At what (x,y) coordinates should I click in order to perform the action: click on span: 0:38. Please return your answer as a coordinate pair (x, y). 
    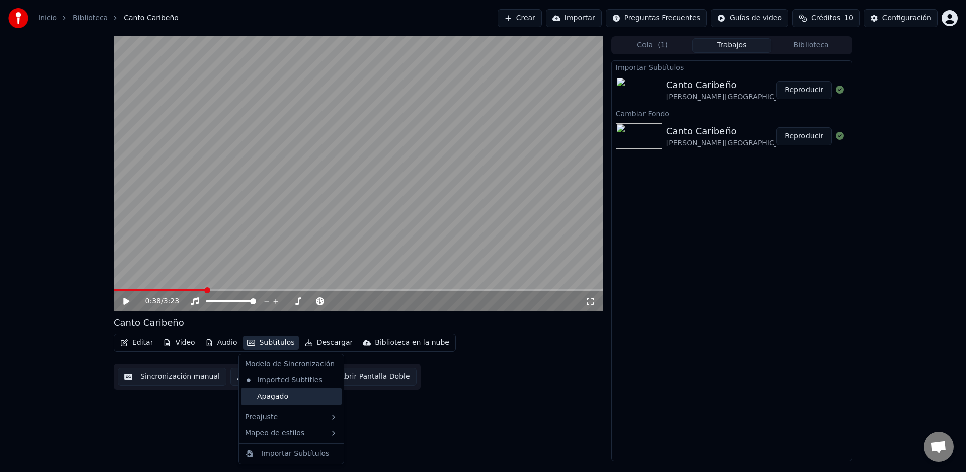
    Looking at the image, I should click on (153, 301).